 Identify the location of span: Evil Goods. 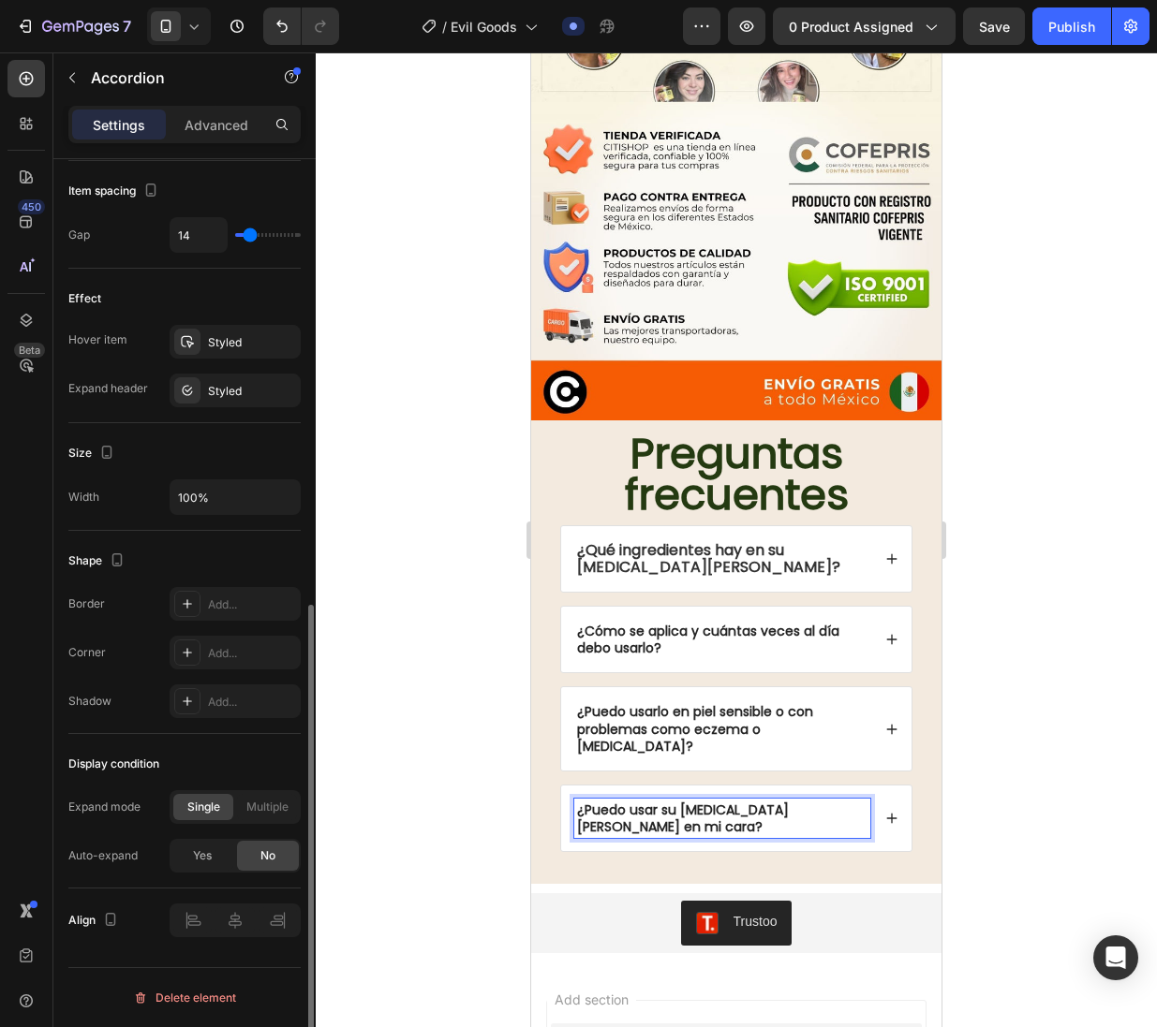
(483, 26).